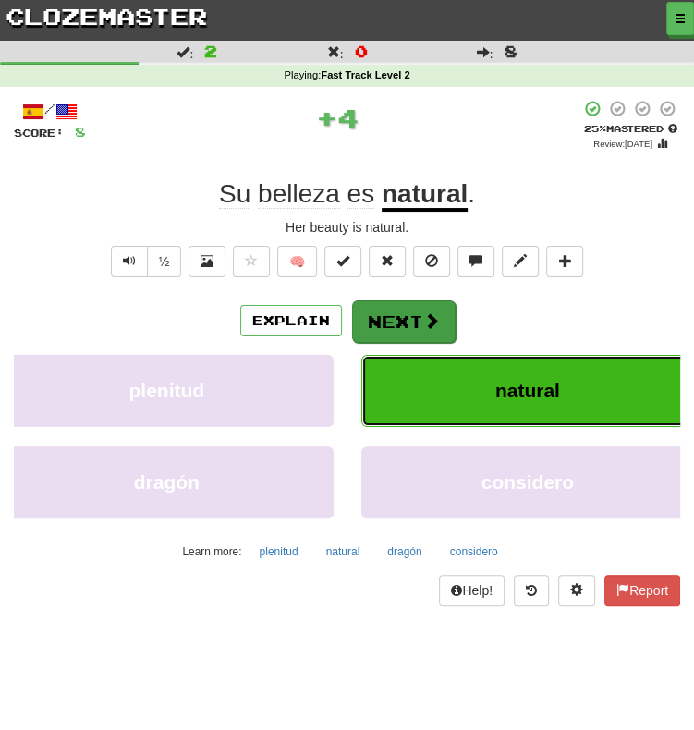 The width and height of the screenshot is (694, 730). What do you see at coordinates (343, 261) in the screenshot?
I see `button: Set this sentence to 100% Mastered (alt+m)` at bounding box center [343, 261].